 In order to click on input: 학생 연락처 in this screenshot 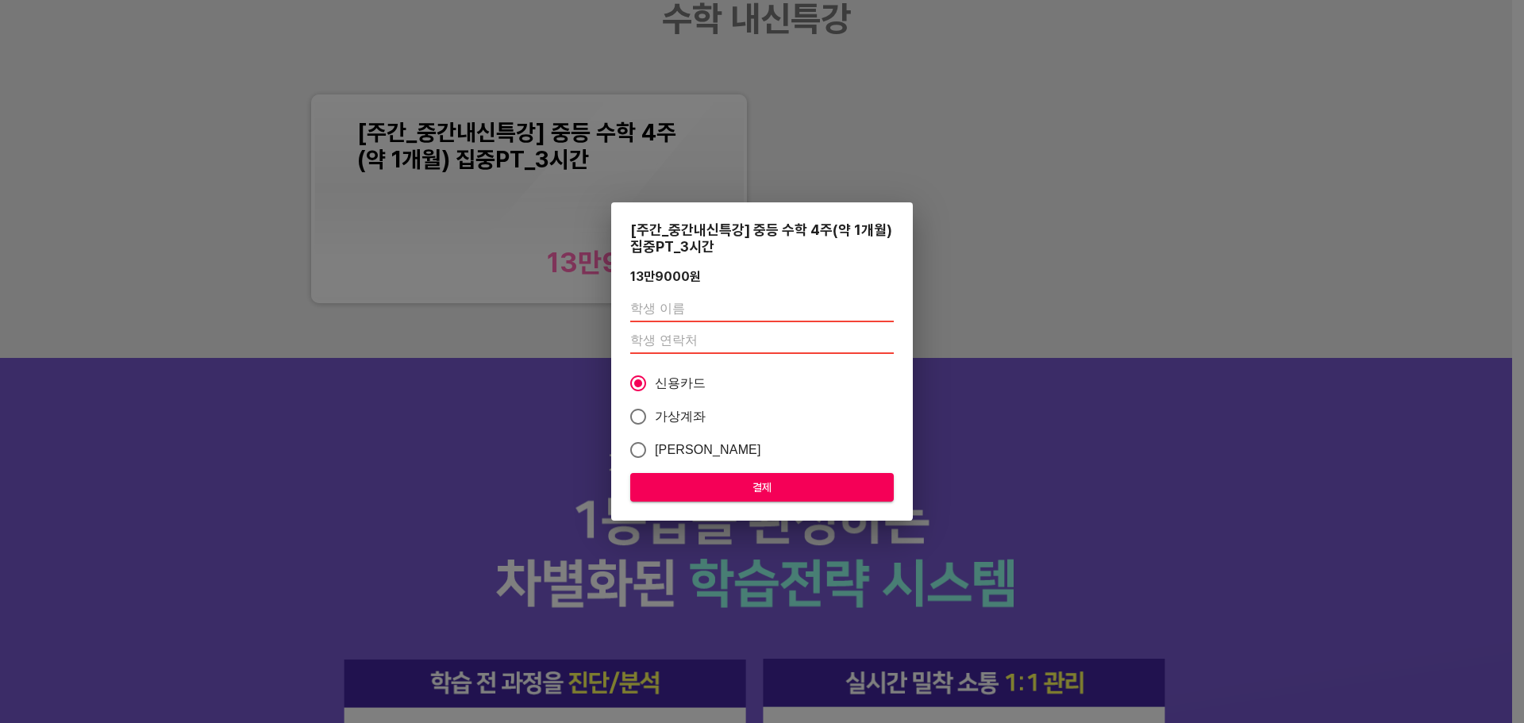, I will do `click(762, 341)`.